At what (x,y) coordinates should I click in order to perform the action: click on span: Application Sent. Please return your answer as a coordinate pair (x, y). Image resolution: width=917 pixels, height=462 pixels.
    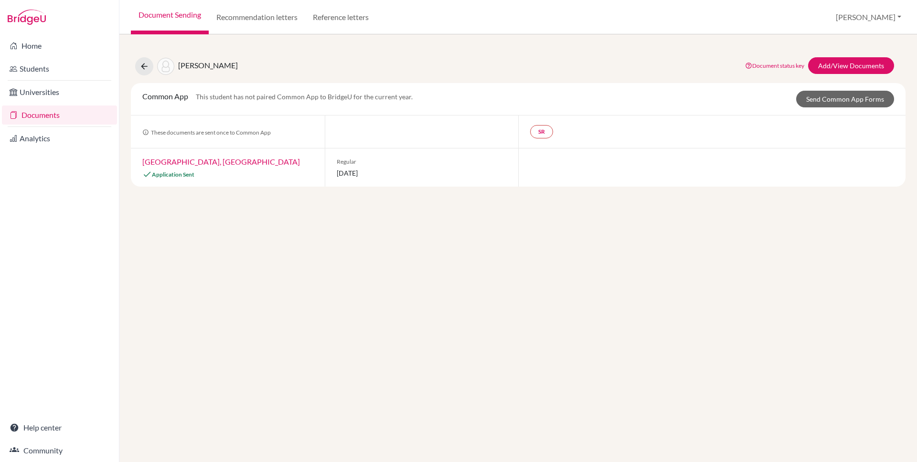
    Looking at the image, I should click on (173, 174).